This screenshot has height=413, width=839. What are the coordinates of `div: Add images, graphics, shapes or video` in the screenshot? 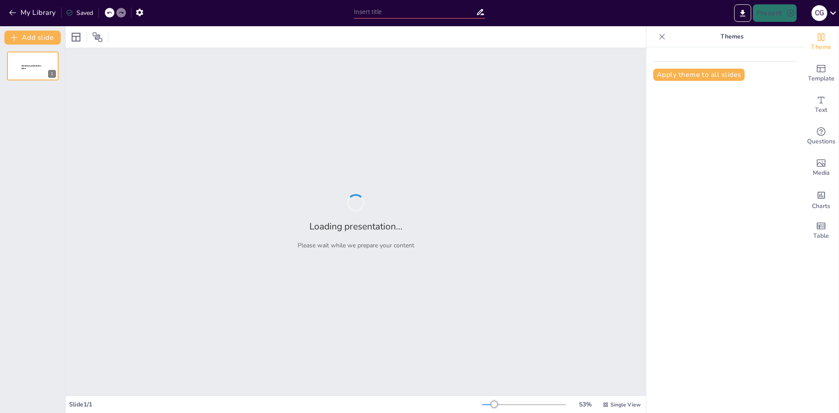 It's located at (821, 168).